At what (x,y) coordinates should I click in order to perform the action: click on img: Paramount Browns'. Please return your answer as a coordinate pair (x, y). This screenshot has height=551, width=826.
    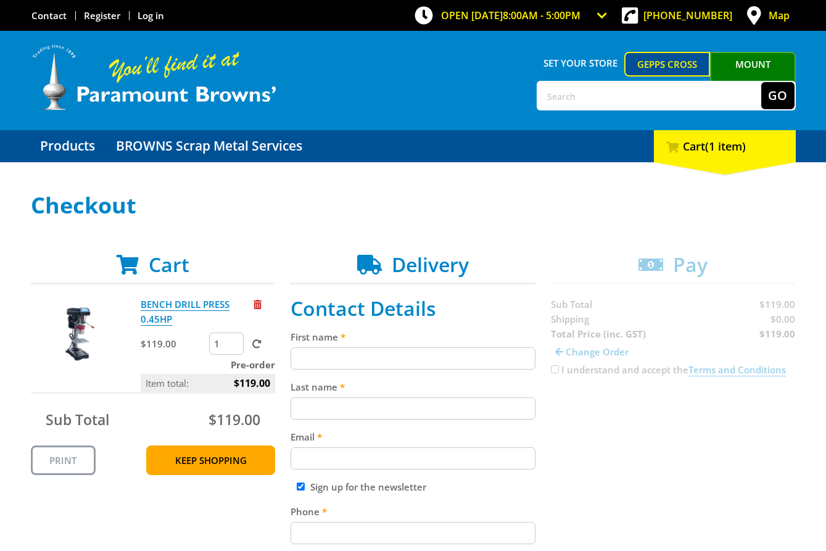
    Looking at the image, I should click on (154, 77).